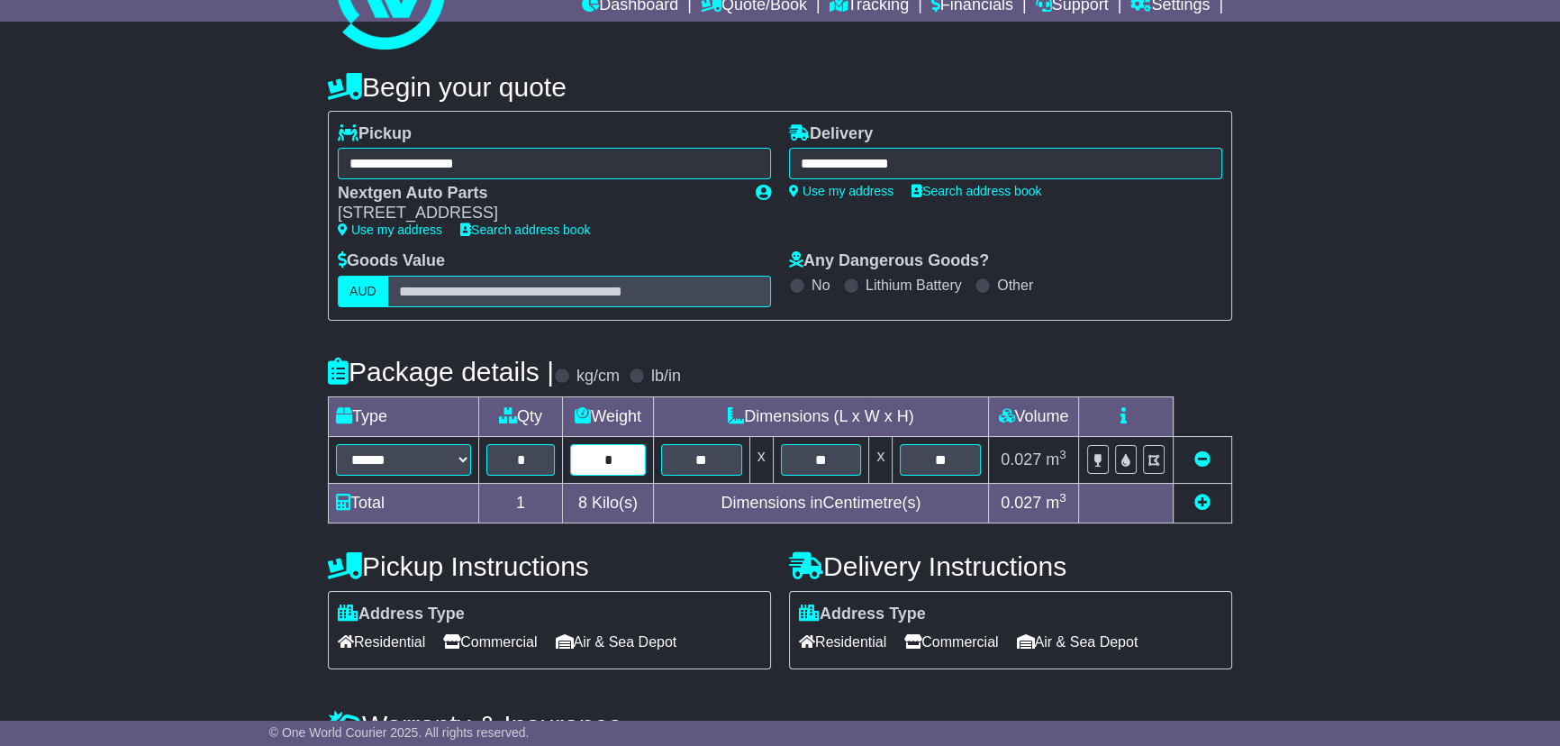 The image size is (1560, 746). What do you see at coordinates (404, 503) in the screenshot?
I see `td: Total` at bounding box center [404, 503].